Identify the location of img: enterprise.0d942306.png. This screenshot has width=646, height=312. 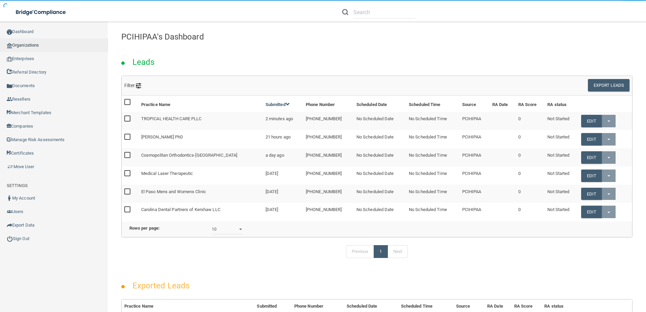
(9, 59).